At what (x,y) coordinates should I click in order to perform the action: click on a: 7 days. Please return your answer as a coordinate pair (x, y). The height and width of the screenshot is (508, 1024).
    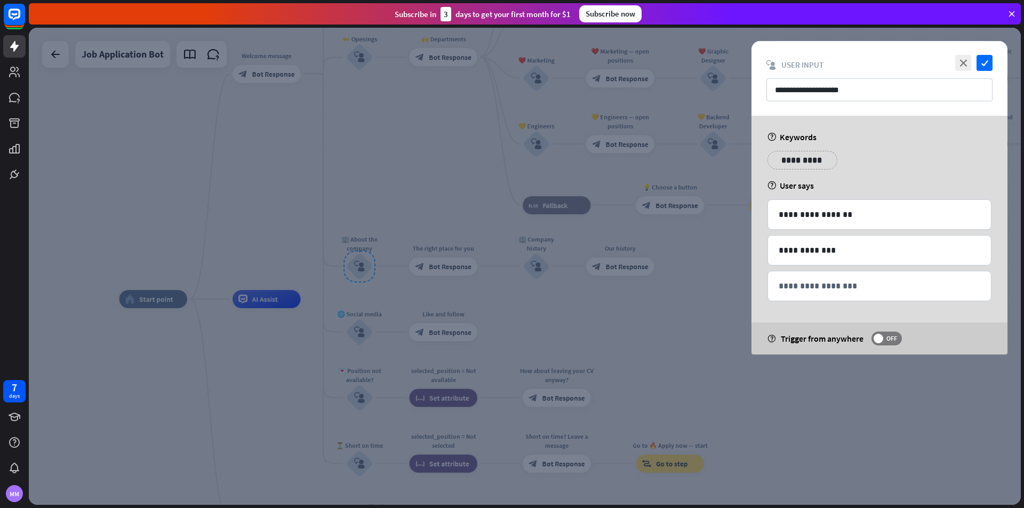
    Looking at the image, I should click on (14, 392).